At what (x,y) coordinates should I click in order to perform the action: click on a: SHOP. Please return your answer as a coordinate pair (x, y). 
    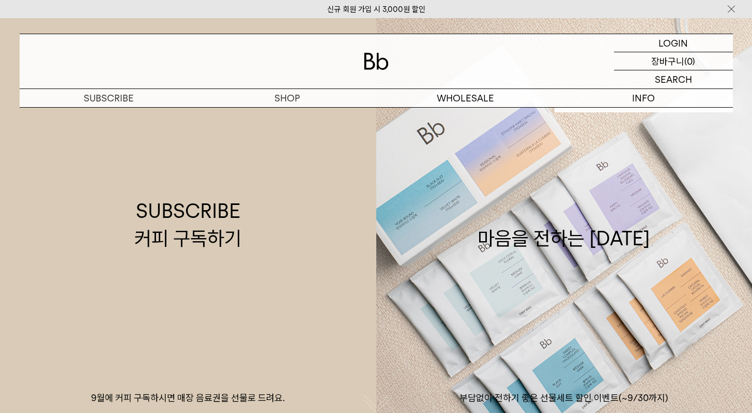
    Looking at the image, I should click on (287, 98).